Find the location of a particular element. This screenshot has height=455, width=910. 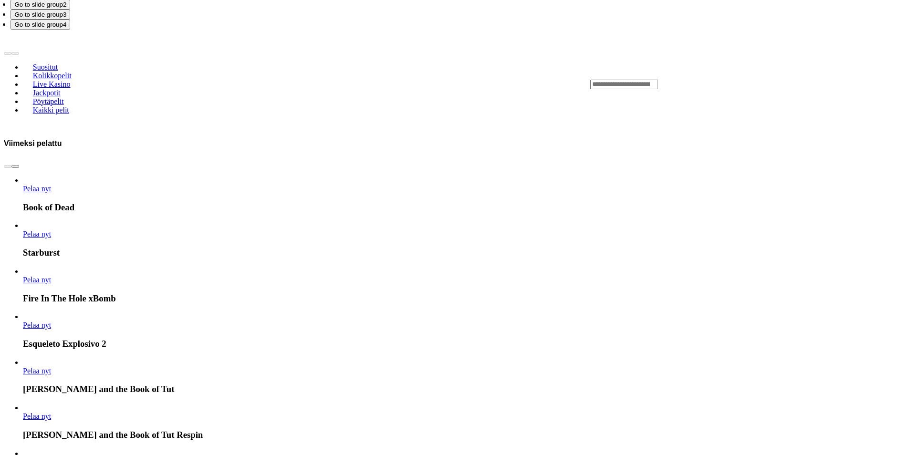

span: Pöytäpelit is located at coordinates (48, 101).